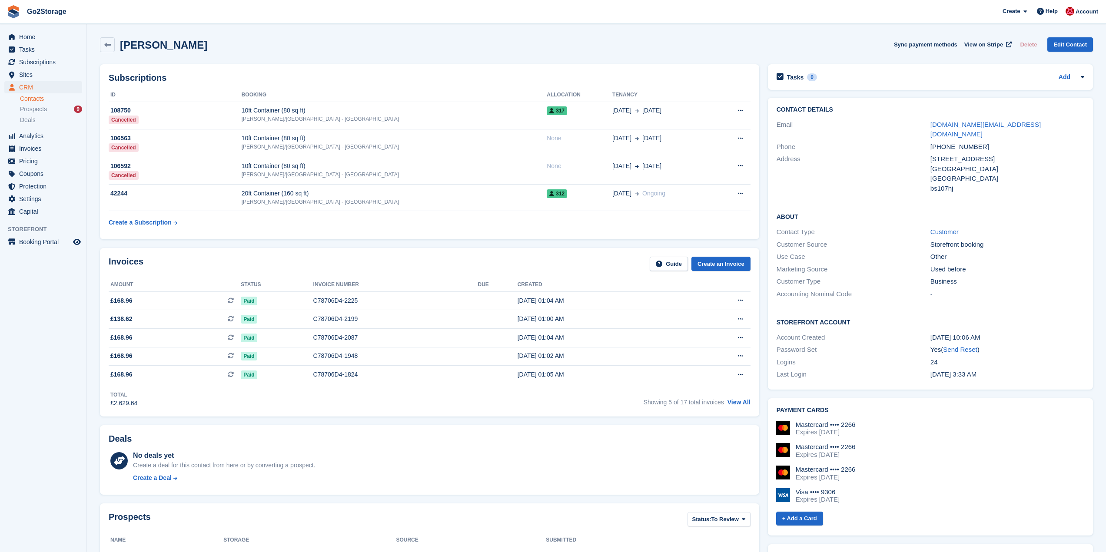 Image resolution: width=1106 pixels, height=552 pixels. I want to click on div: Cancelled, so click(123, 148).